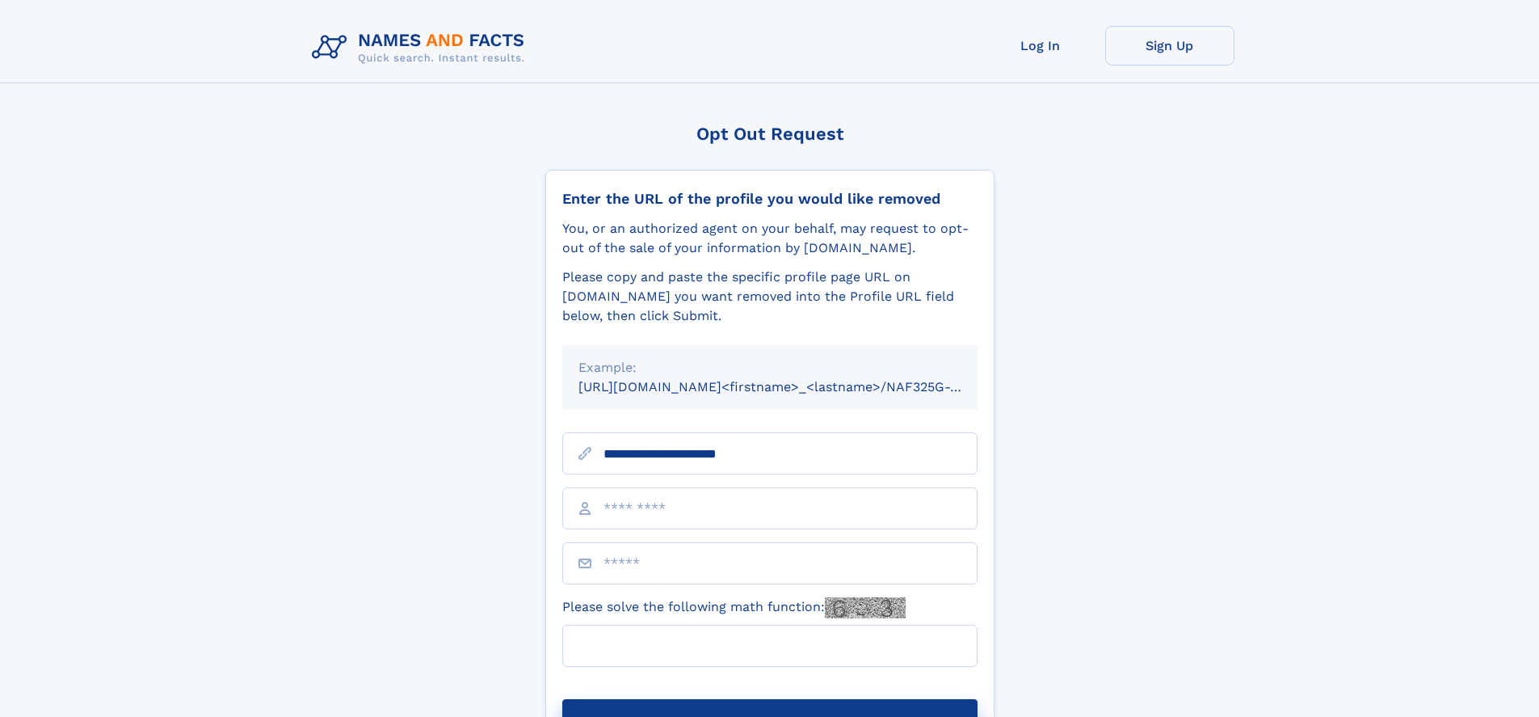 The width and height of the screenshot is (1539, 717). I want to click on div: Example:, so click(770, 368).